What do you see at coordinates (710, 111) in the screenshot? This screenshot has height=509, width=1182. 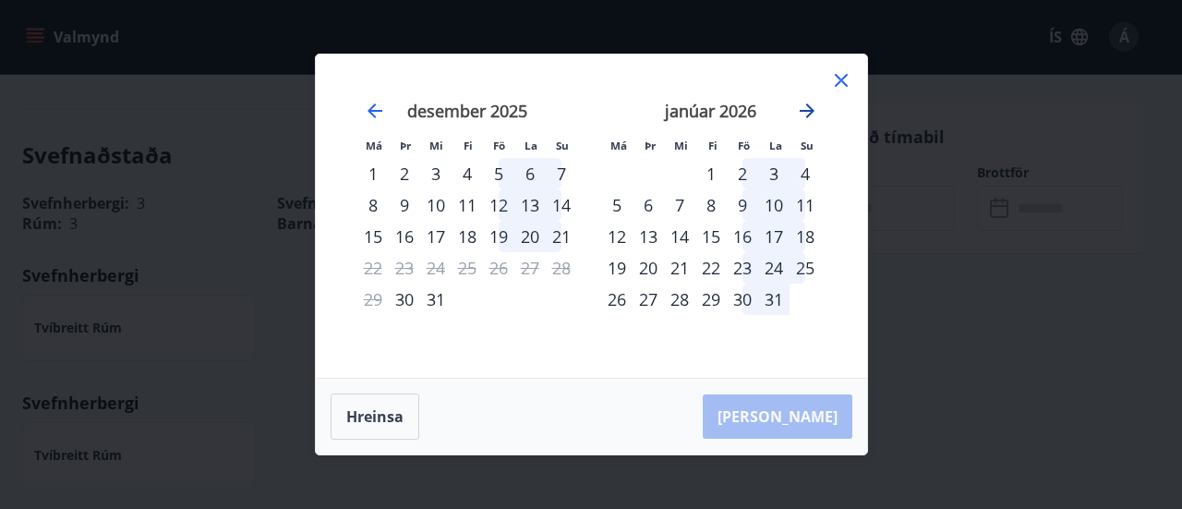 I see `strong: janúar 2026` at bounding box center [710, 111].